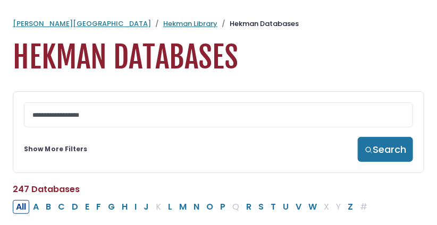  I want to click on button: Filter Results M, so click(183, 207).